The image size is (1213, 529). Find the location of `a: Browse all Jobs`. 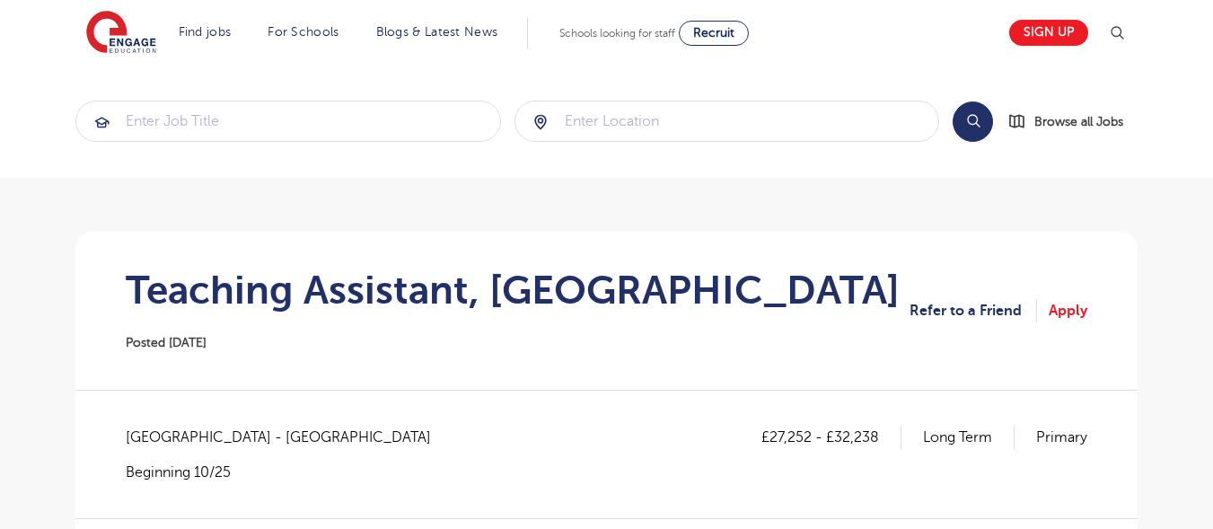

a: Browse all Jobs is located at coordinates (1072, 121).